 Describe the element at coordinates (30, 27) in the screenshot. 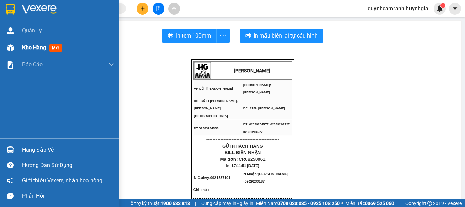

I see `div: 0921537101` at that location.